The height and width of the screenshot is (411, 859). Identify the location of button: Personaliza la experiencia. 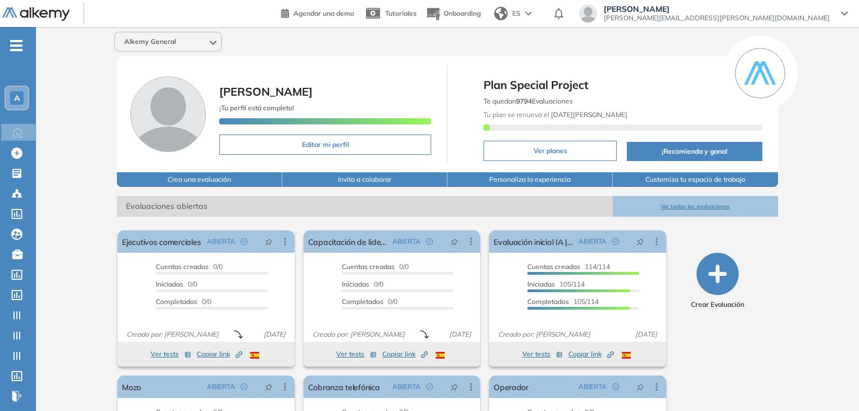
(530, 179).